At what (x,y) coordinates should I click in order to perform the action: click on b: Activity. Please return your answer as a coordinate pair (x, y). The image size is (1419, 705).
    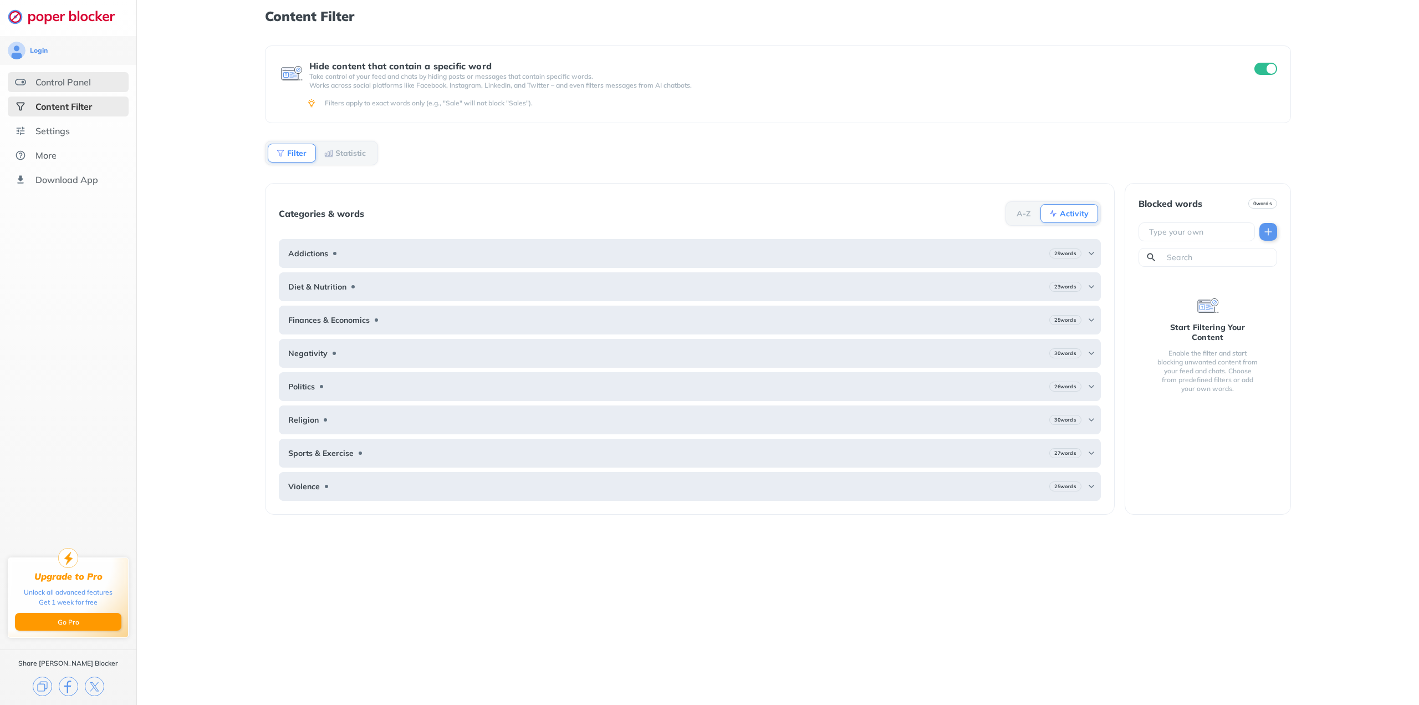
    Looking at the image, I should click on (1074, 213).